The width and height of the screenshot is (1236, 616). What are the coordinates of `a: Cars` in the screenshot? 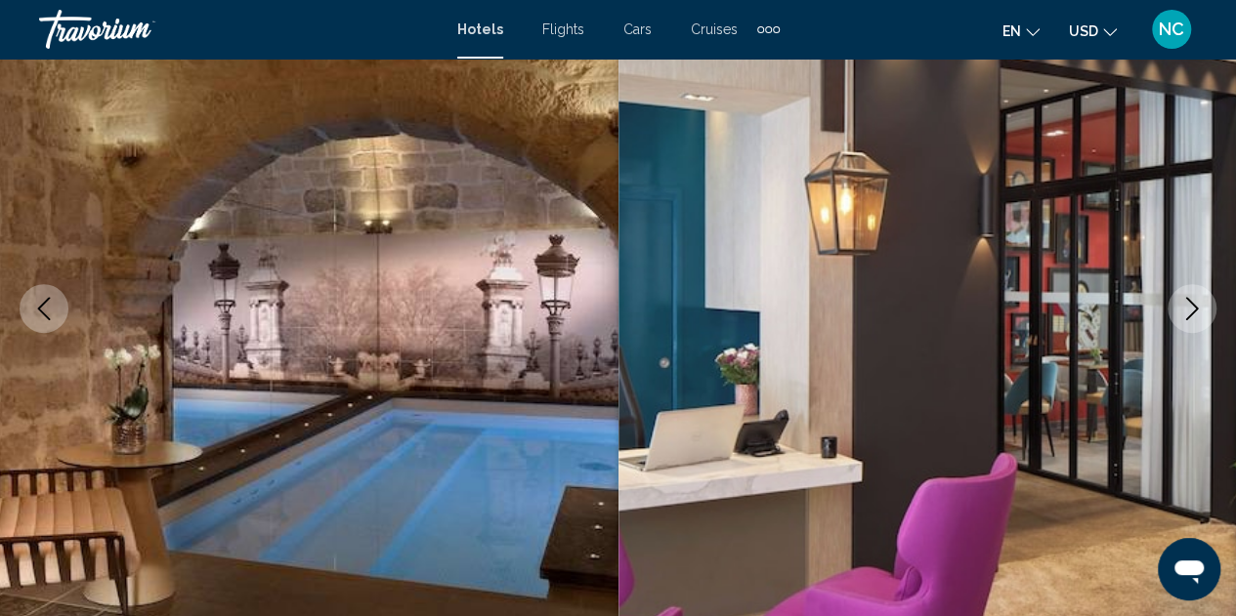 It's located at (637, 29).